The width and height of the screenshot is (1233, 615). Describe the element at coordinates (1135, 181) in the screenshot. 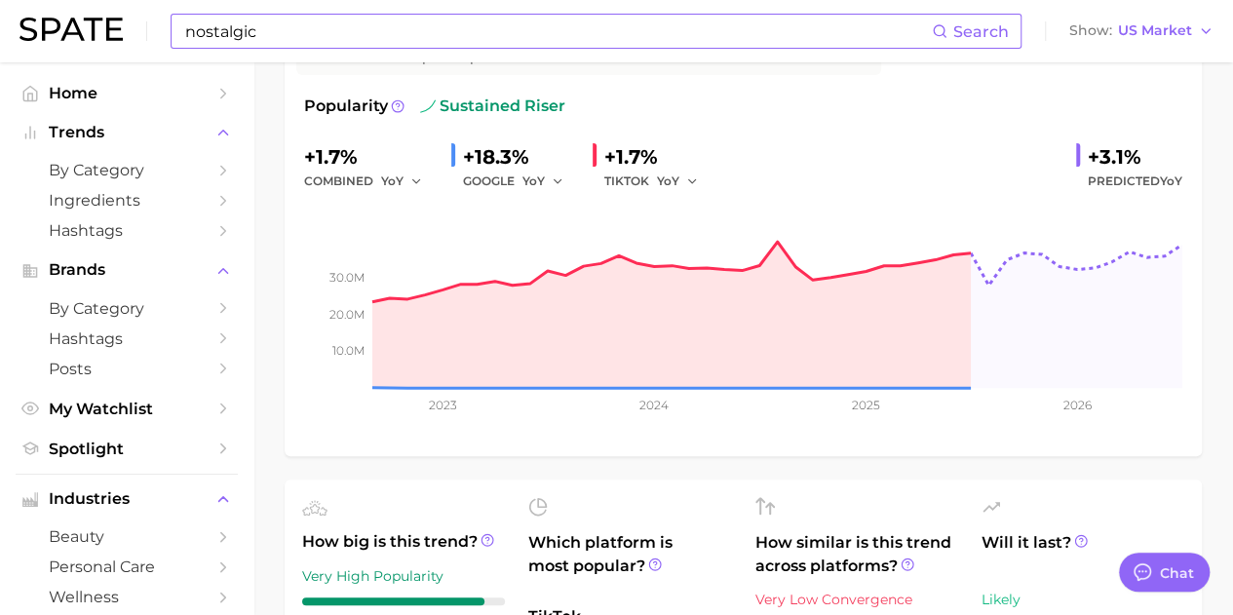

I see `span: Predicted` at that location.